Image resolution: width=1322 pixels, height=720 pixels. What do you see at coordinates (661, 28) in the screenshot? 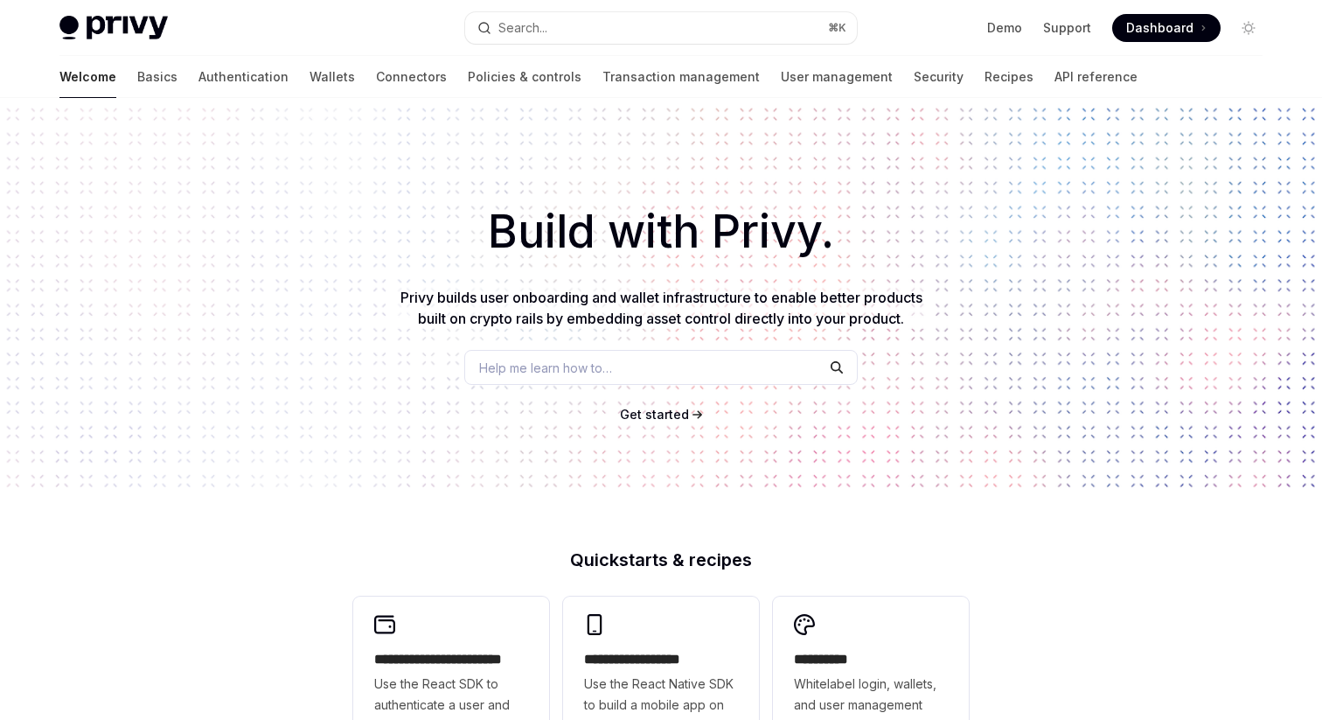
I see `button: Open search` at bounding box center [661, 28].